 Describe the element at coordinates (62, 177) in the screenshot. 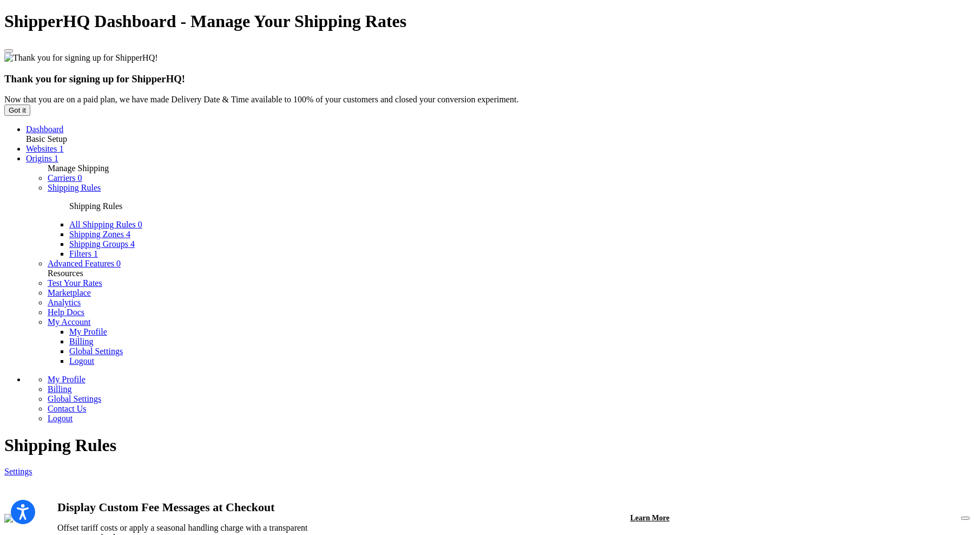

I see `span: Carriers` at that location.